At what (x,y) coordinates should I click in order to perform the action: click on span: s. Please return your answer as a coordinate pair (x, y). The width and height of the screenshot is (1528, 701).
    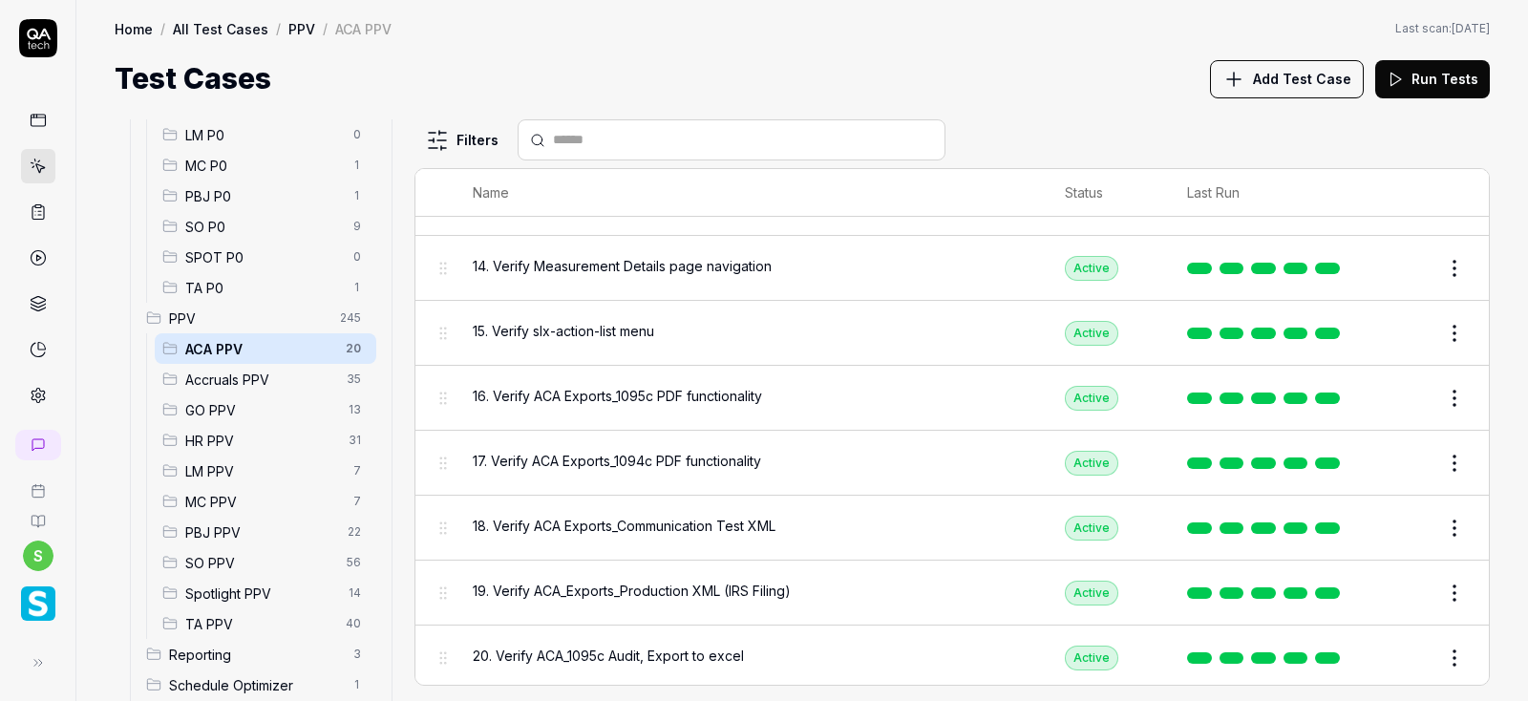
    Looking at the image, I should click on (38, 556).